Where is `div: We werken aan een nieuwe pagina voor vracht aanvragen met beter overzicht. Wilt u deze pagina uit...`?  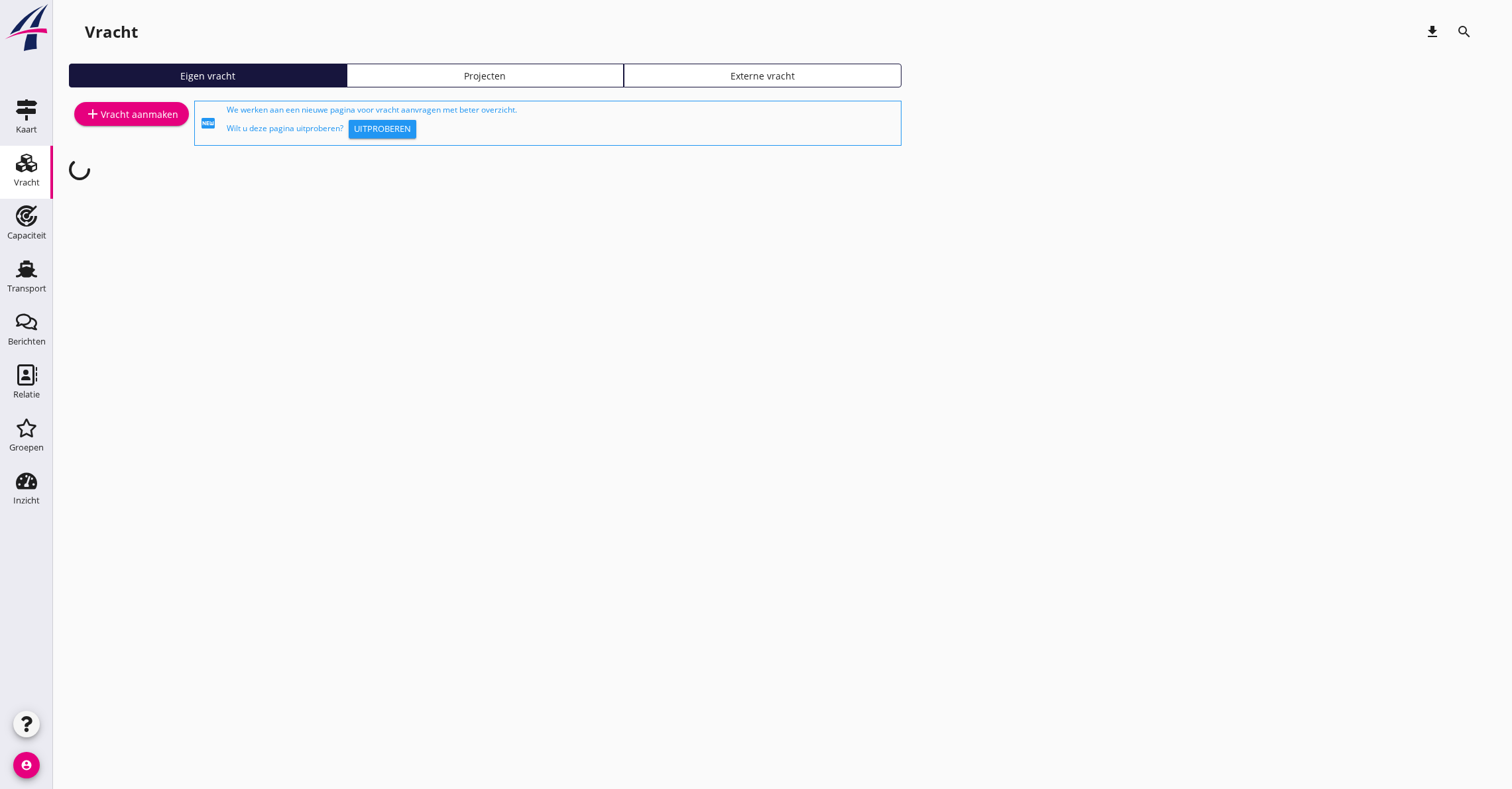
div: We werken aan een nieuwe pagina voor vracht aanvragen met beter overzicht. Wilt u deze pagina uit... is located at coordinates (561, 124).